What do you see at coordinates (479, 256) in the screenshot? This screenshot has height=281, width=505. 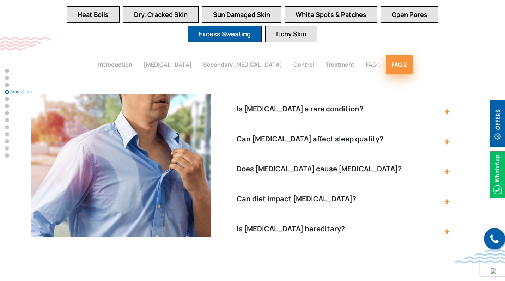 I see `img: bluewave` at bounding box center [479, 256].